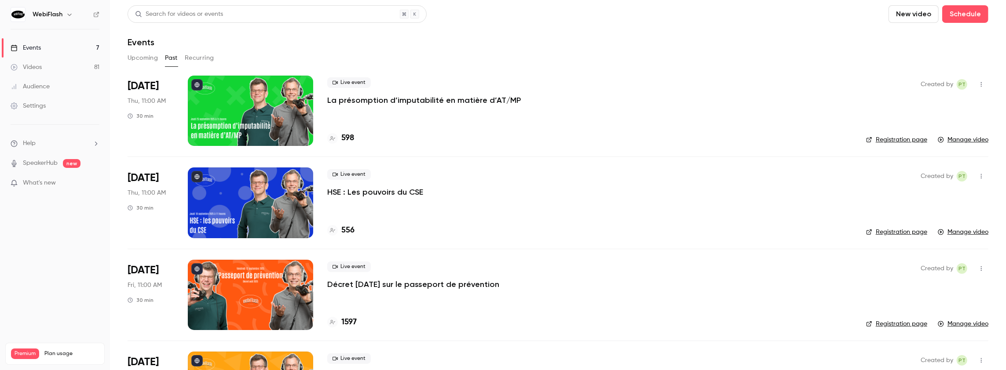 This screenshot has width=1006, height=370. Describe the element at coordinates (30, 87) in the screenshot. I see `div: Audience` at that location.